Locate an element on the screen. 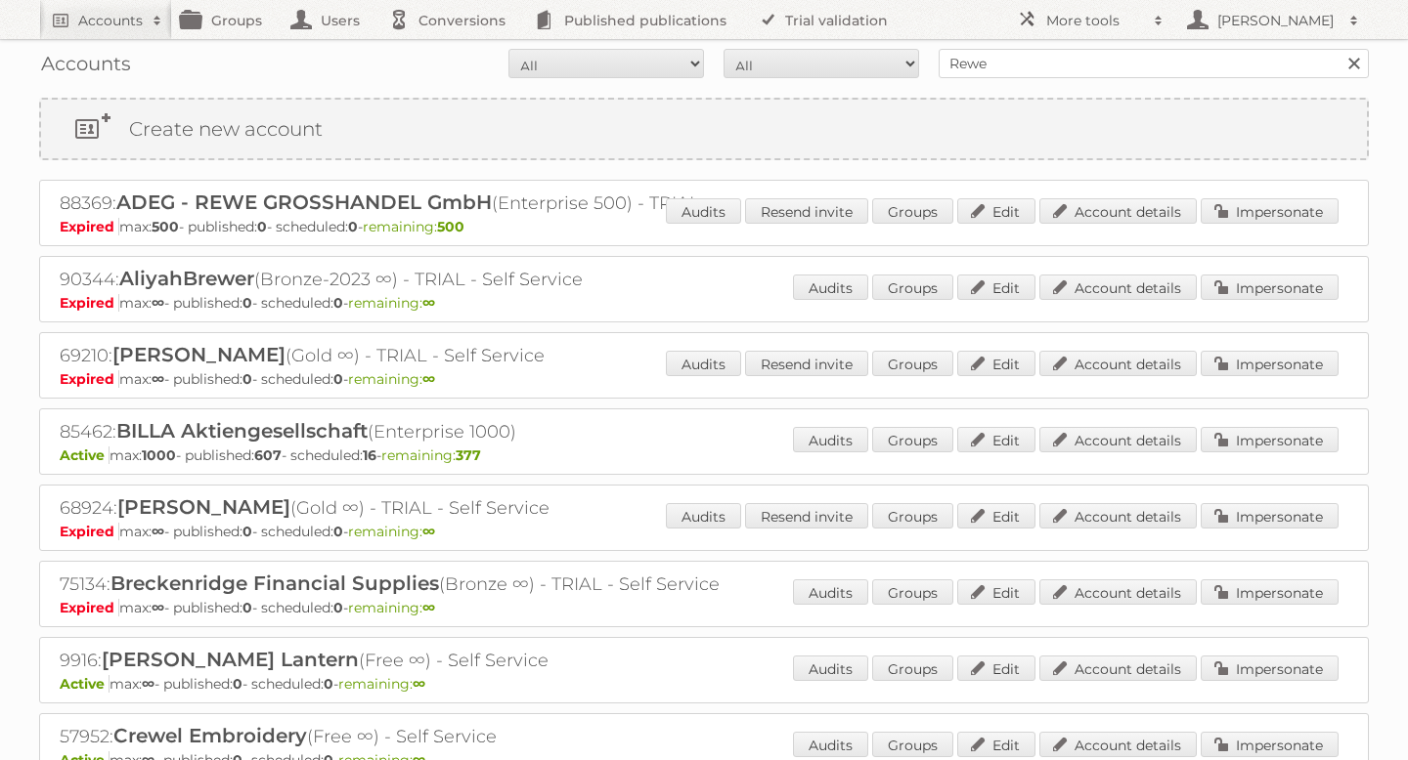 This screenshot has width=1408, height=760. h2: 69210: (Gold ∞) - TRIAL - Self Service is located at coordinates (402, 356).